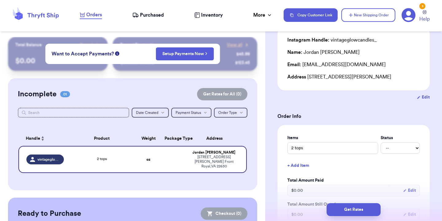 Image resolution: width=442 pixels, height=221 pixels. I want to click on button: Date Created, so click(150, 112).